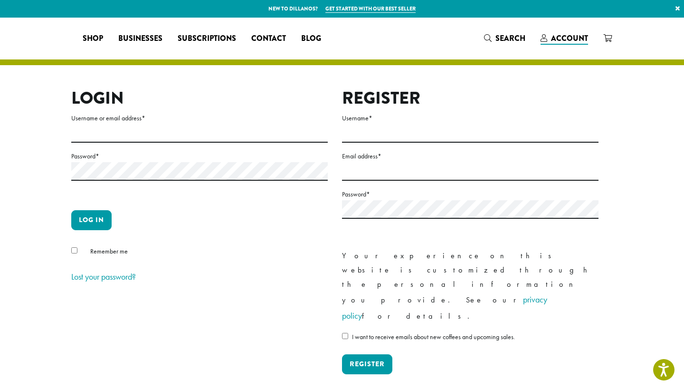 The width and height of the screenshot is (684, 390). I want to click on input: I want to receive emails about new coffees and upcoming sales., so click(345, 335).